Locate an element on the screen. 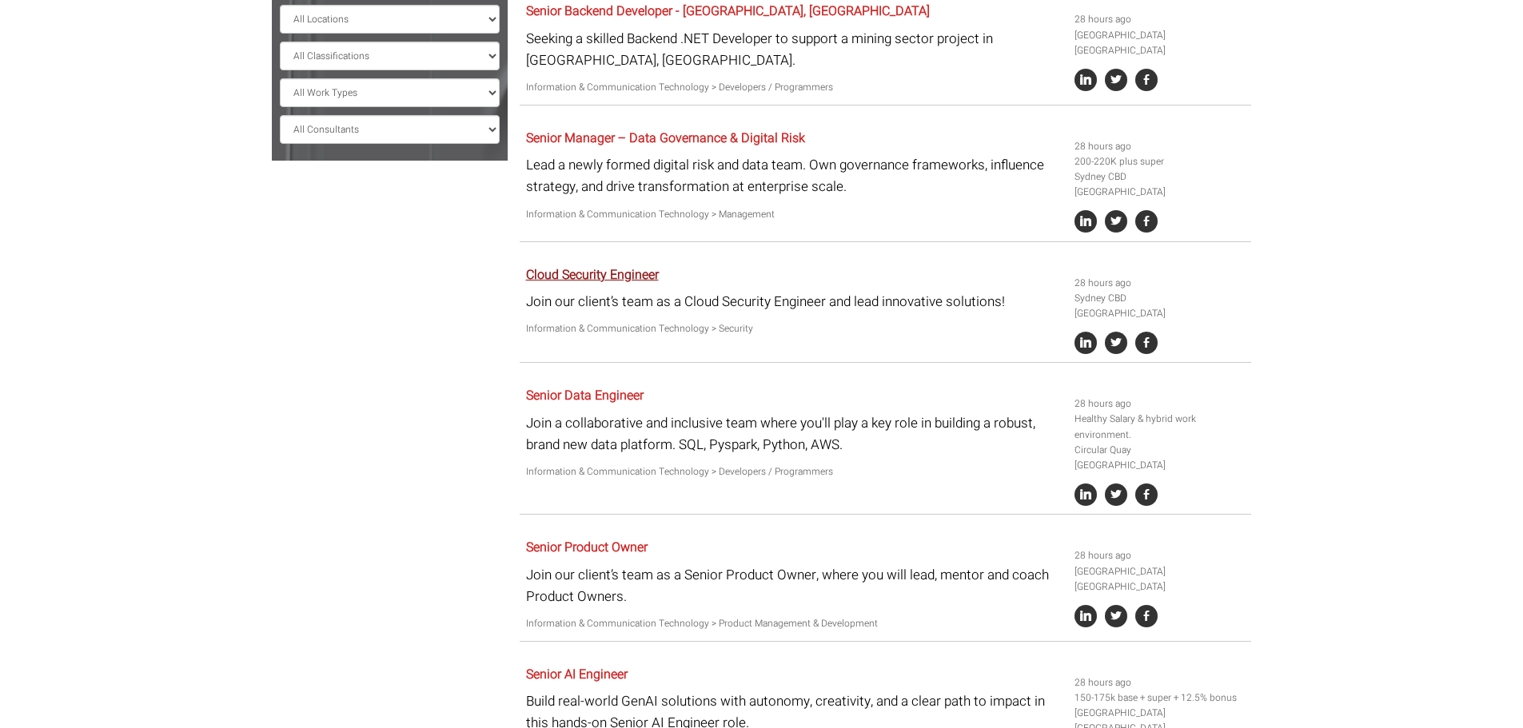  a: Senior Product Owner is located at coordinates (587, 548).